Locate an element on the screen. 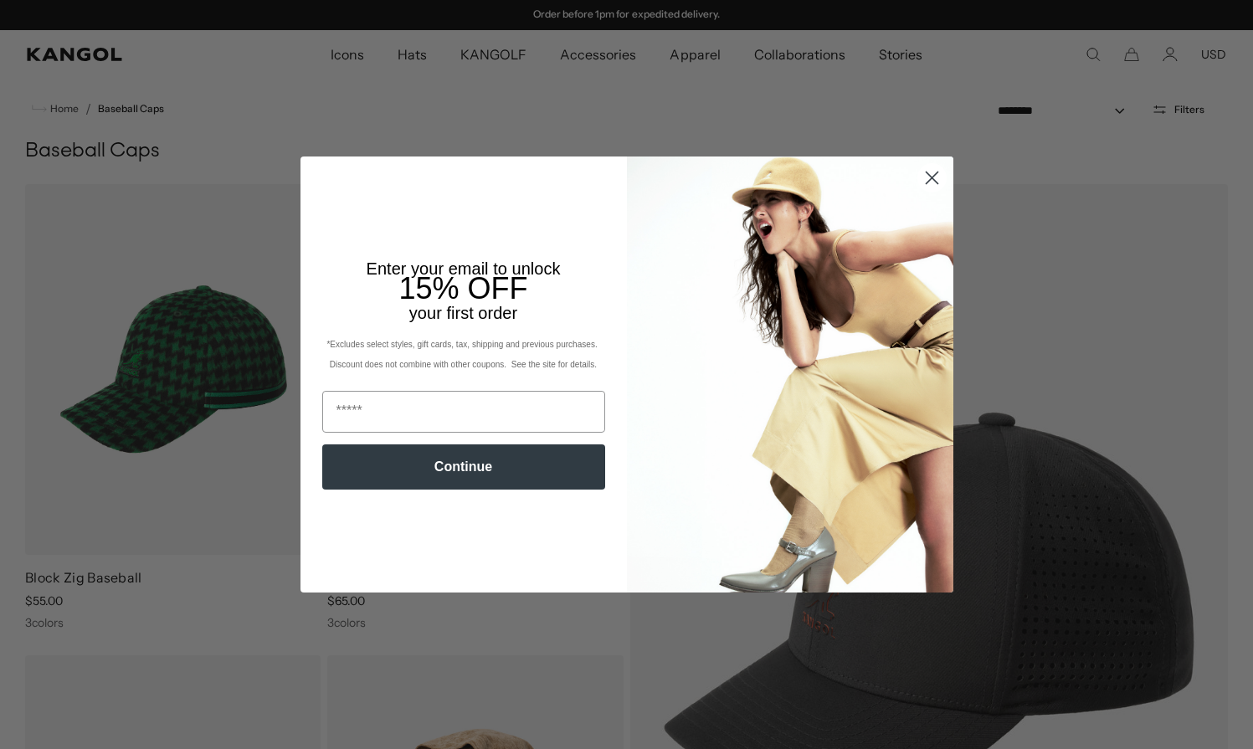 The height and width of the screenshot is (749, 1253). img: 93be19ad-e773-4382-80b9-c9d740c9197f.jpeg is located at coordinates (790, 374).